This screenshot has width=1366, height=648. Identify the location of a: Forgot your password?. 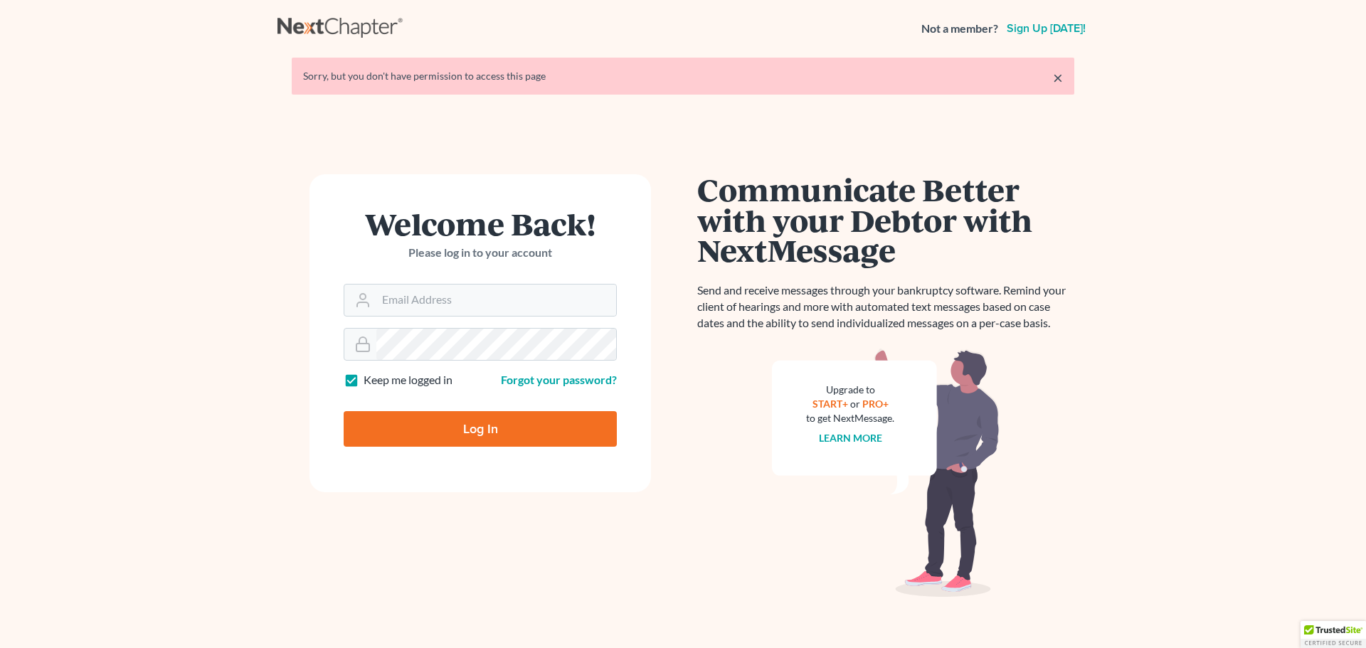
(558, 379).